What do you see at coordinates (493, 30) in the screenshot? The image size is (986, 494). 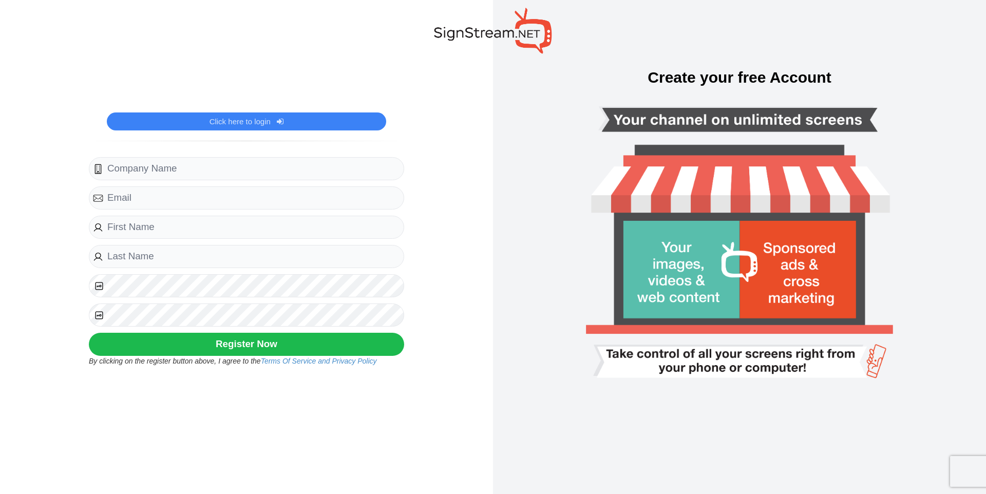 I see `img: SignStream.NET` at bounding box center [493, 30].